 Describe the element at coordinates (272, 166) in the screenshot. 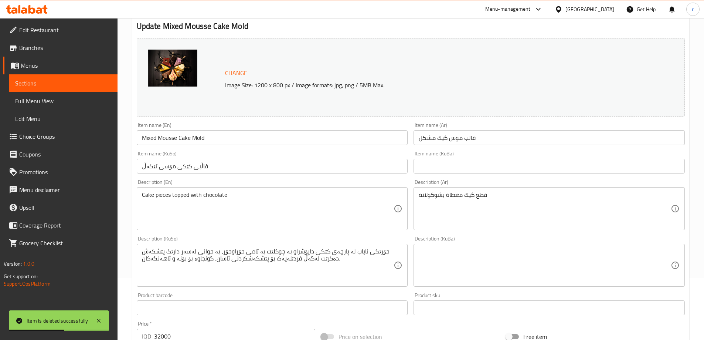

I see `input: Enter name KuSo` at that location.